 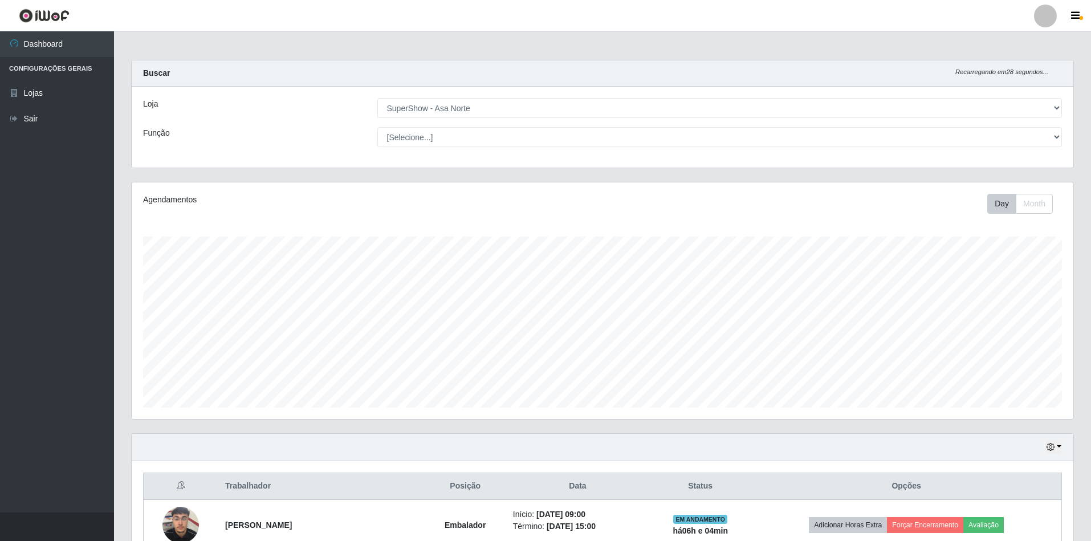 I want to click on span: EM ANDAMENTO, so click(x=700, y=519).